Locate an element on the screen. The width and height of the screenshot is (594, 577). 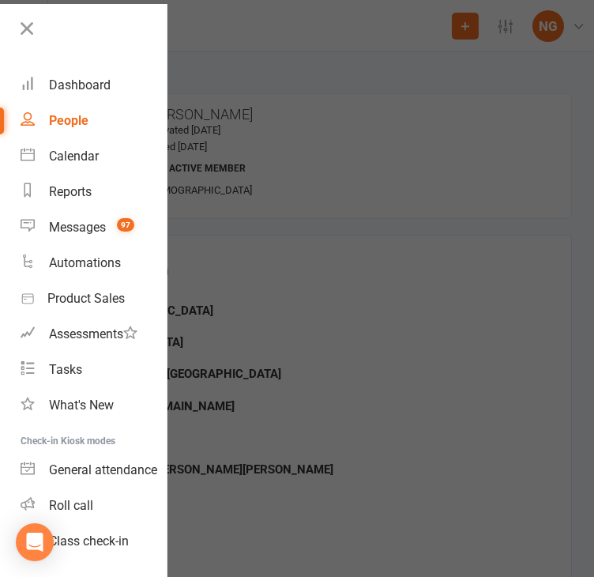
div: Tasks is located at coordinates (66, 369).